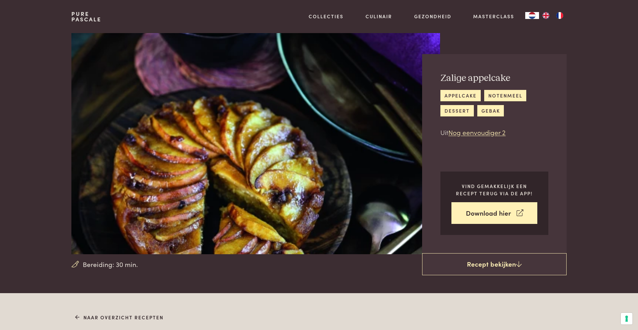 Image resolution: width=638 pixels, height=330 pixels. Describe the element at coordinates (119, 318) in the screenshot. I see `a: Naar overzicht recepten` at that location.